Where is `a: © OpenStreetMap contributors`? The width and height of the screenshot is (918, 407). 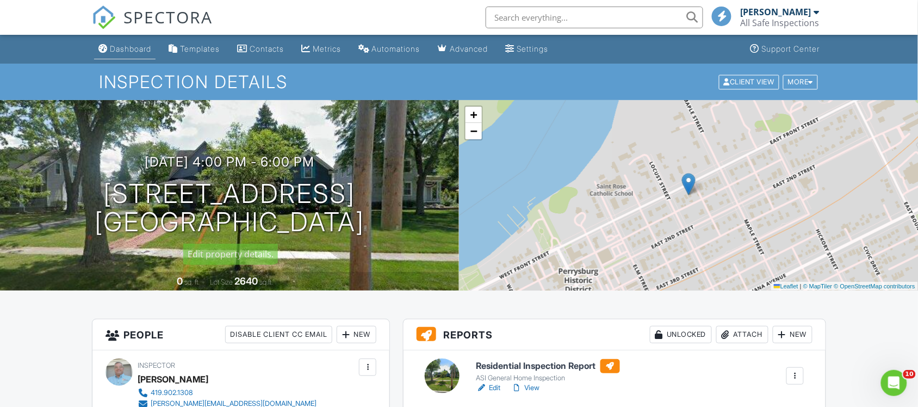
a: © OpenStreetMap contributors is located at coordinates (875, 286).